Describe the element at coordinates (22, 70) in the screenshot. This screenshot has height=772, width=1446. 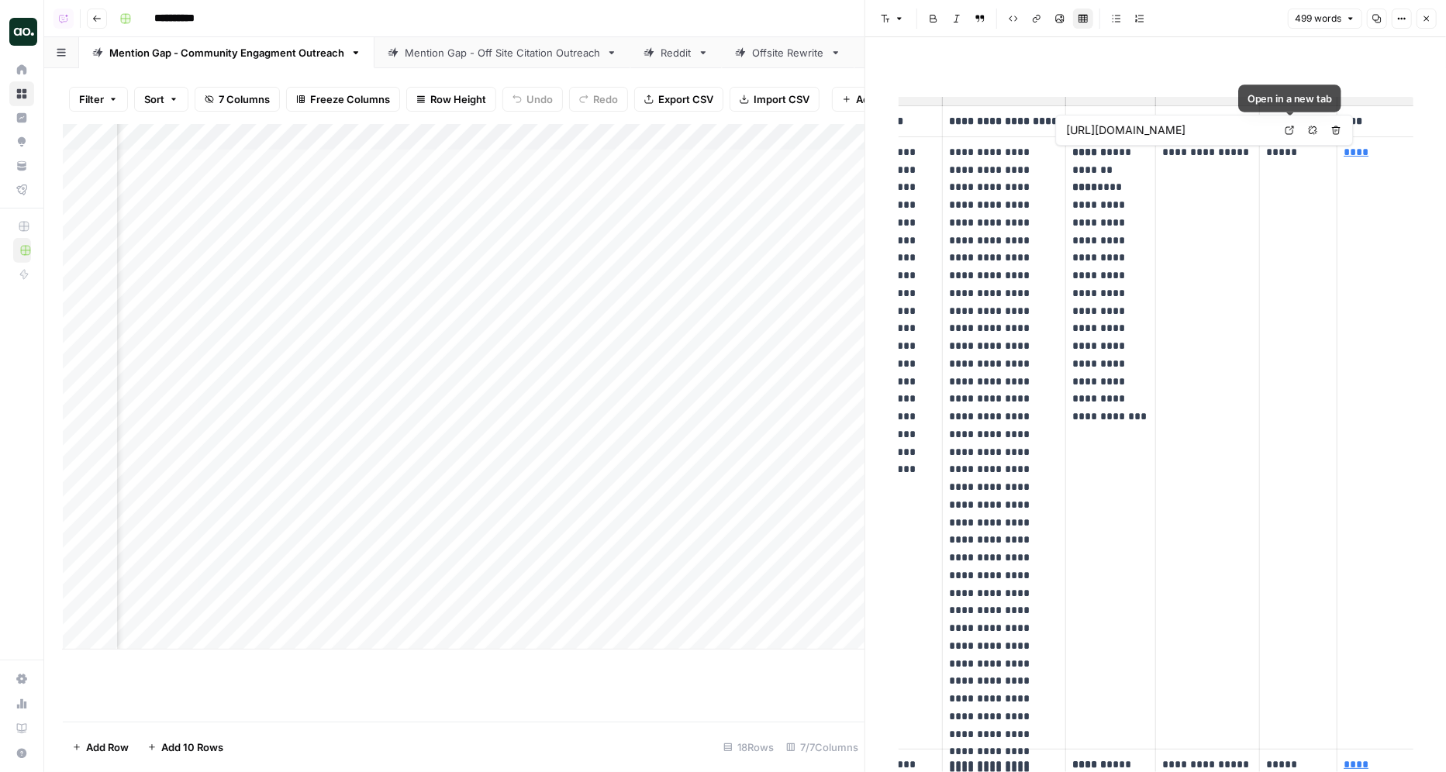
I see `a: Home` at that location.